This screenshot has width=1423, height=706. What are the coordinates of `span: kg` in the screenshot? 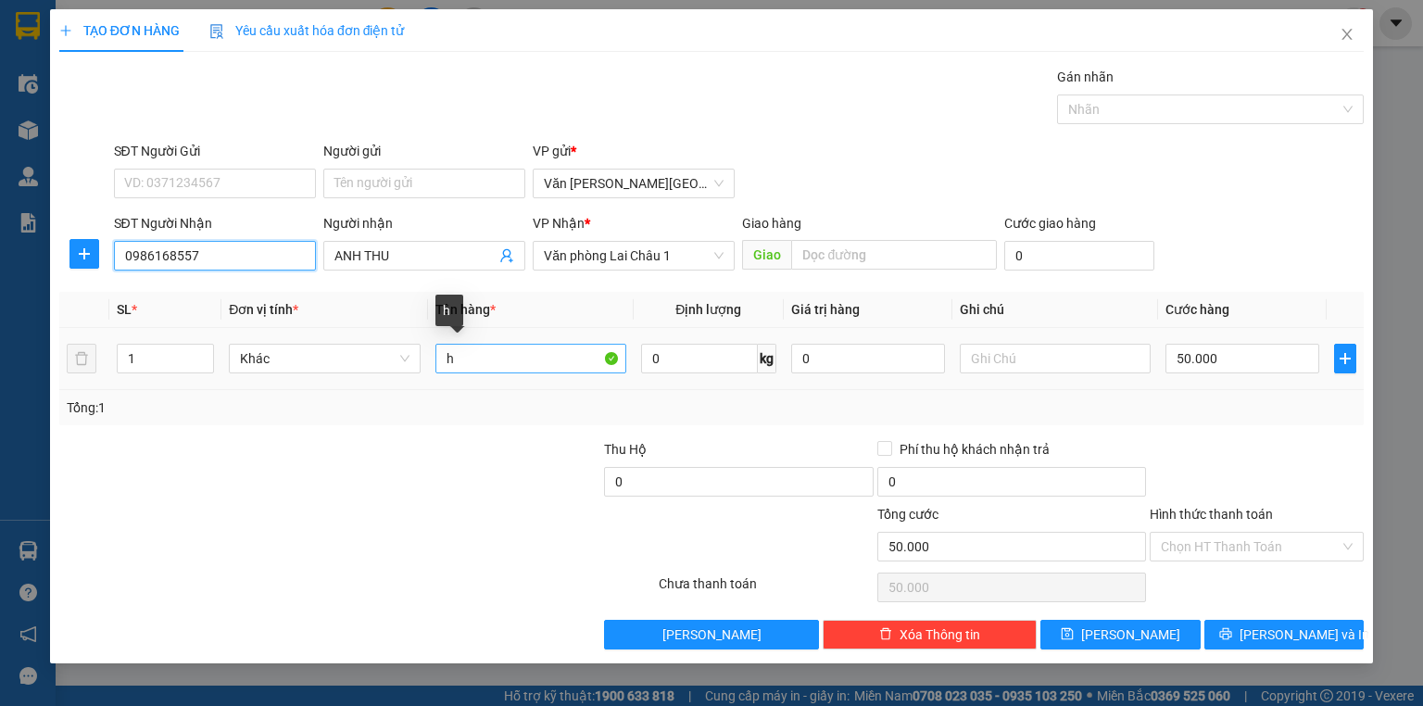 It's located at (767, 358).